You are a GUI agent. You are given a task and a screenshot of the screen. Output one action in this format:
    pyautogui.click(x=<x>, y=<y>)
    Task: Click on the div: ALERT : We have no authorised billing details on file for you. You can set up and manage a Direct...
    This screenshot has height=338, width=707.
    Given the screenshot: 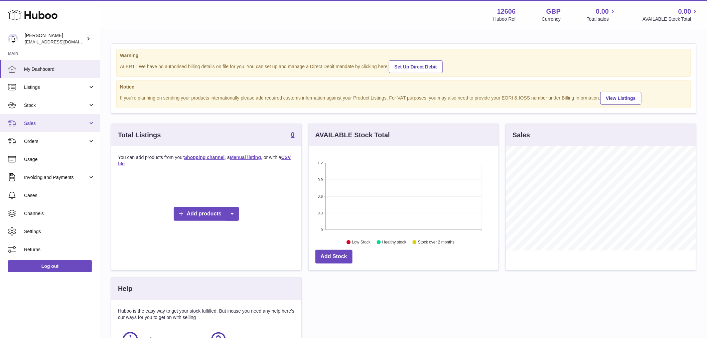 What is the action you would take?
    pyautogui.click(x=404, y=66)
    